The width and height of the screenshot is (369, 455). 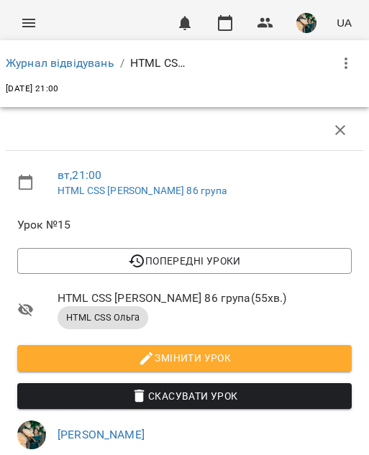 What do you see at coordinates (184, 396) in the screenshot?
I see `button: Скасувати Урок` at bounding box center [184, 396].